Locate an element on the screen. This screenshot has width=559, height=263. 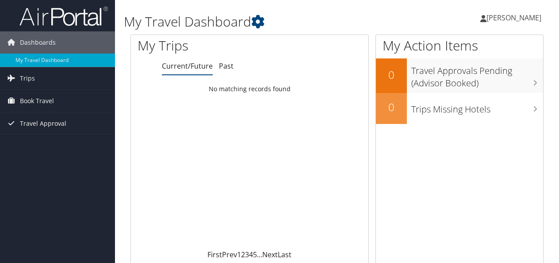
span: Trips is located at coordinates (27, 78).